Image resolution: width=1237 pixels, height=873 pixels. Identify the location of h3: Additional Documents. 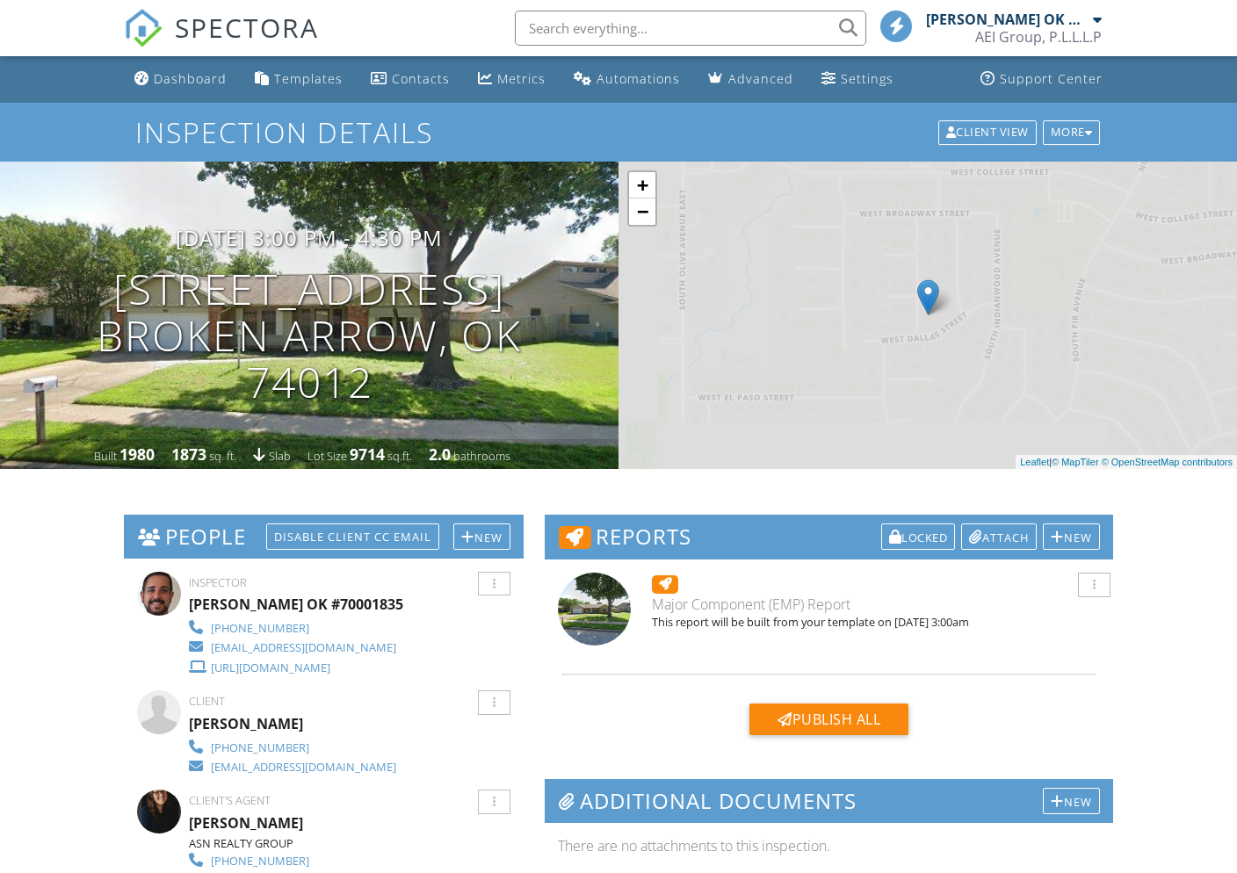
(828, 800).